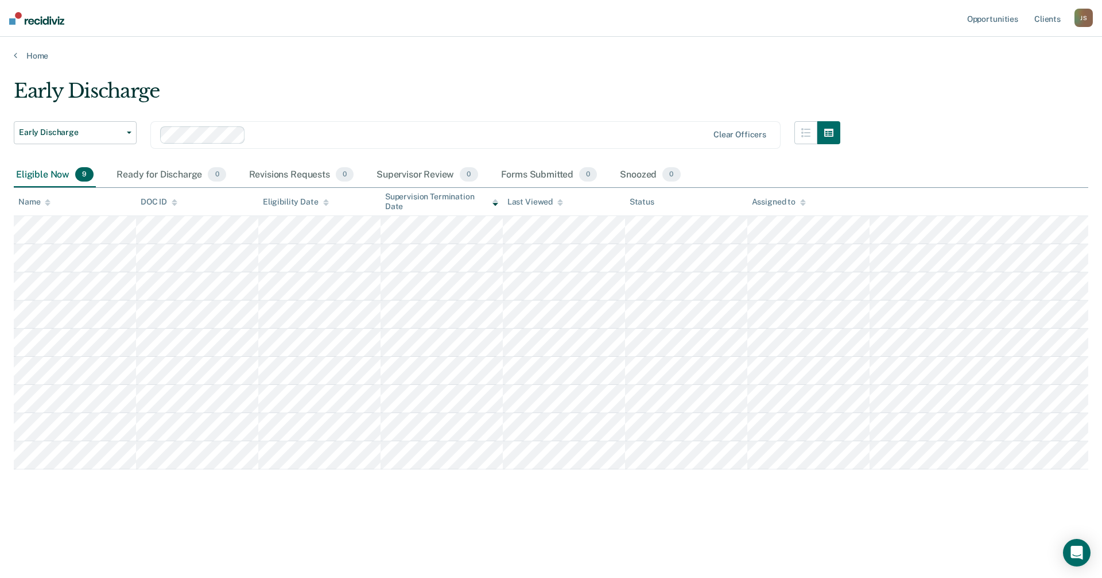 Image resolution: width=1102 pixels, height=578 pixels. I want to click on div: J S, so click(1084, 18).